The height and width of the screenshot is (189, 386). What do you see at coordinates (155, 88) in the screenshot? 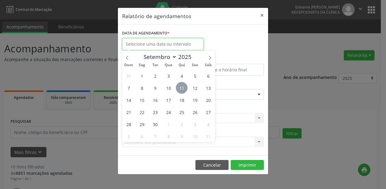
I see `span: Setembro 9, 2025` at bounding box center [155, 88].